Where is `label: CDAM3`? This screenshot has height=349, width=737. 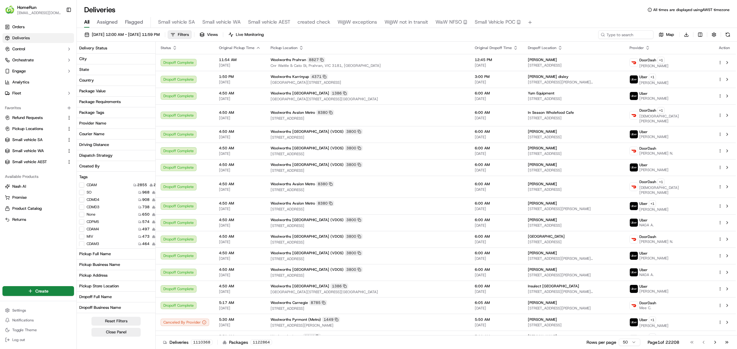 label: CDAM3 is located at coordinates (93, 244).